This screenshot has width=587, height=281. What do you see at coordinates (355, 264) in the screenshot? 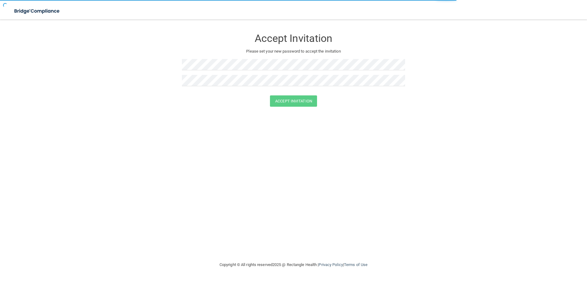
I see `a: Terms of Use` at bounding box center [355, 264].